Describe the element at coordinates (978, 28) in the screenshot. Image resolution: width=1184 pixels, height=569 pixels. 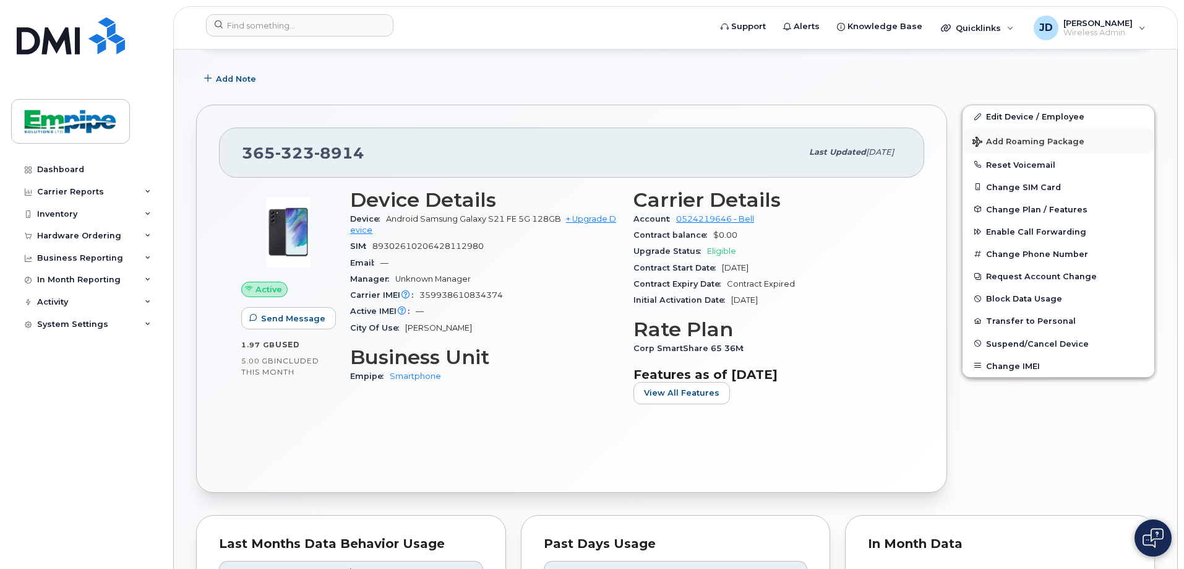
I see `span: Quicklinks` at that location.